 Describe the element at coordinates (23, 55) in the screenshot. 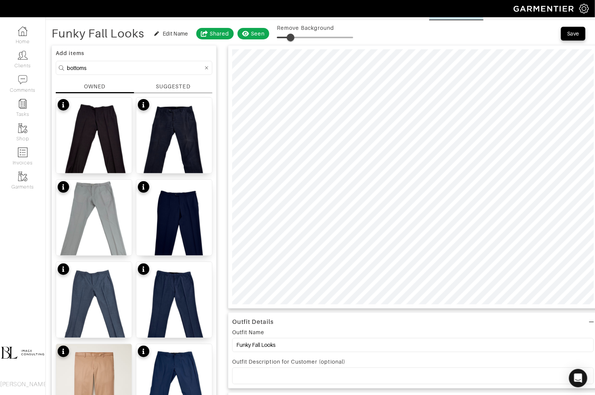

I see `img: clients-icon-6bae9207a08558b7cb47a8932f037763ab4055f8c8b6bfacd5dc20c3e0201464.png` at that location.